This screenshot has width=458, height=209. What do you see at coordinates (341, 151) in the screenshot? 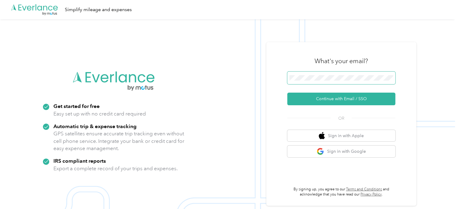
I see `button: google logoSign in with Google` at bounding box center [341, 151].